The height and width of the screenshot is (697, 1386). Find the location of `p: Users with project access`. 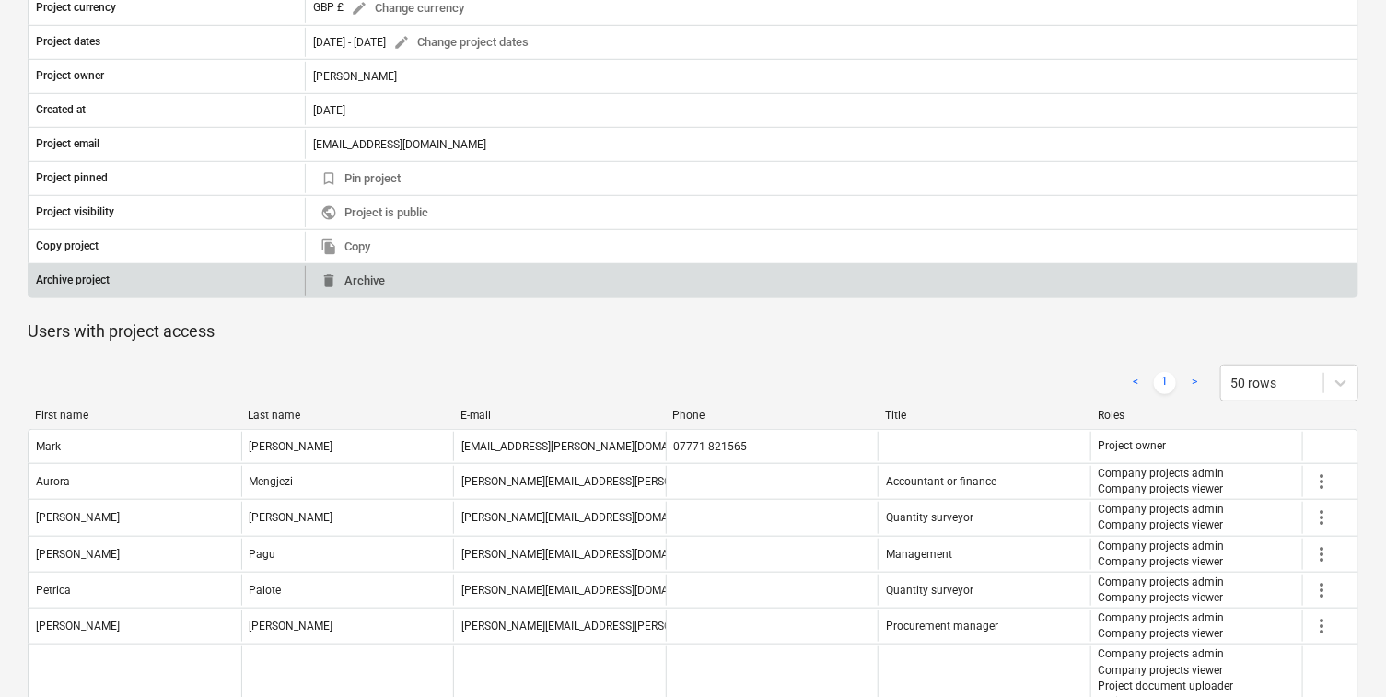

p: Users with project access is located at coordinates (693, 332).